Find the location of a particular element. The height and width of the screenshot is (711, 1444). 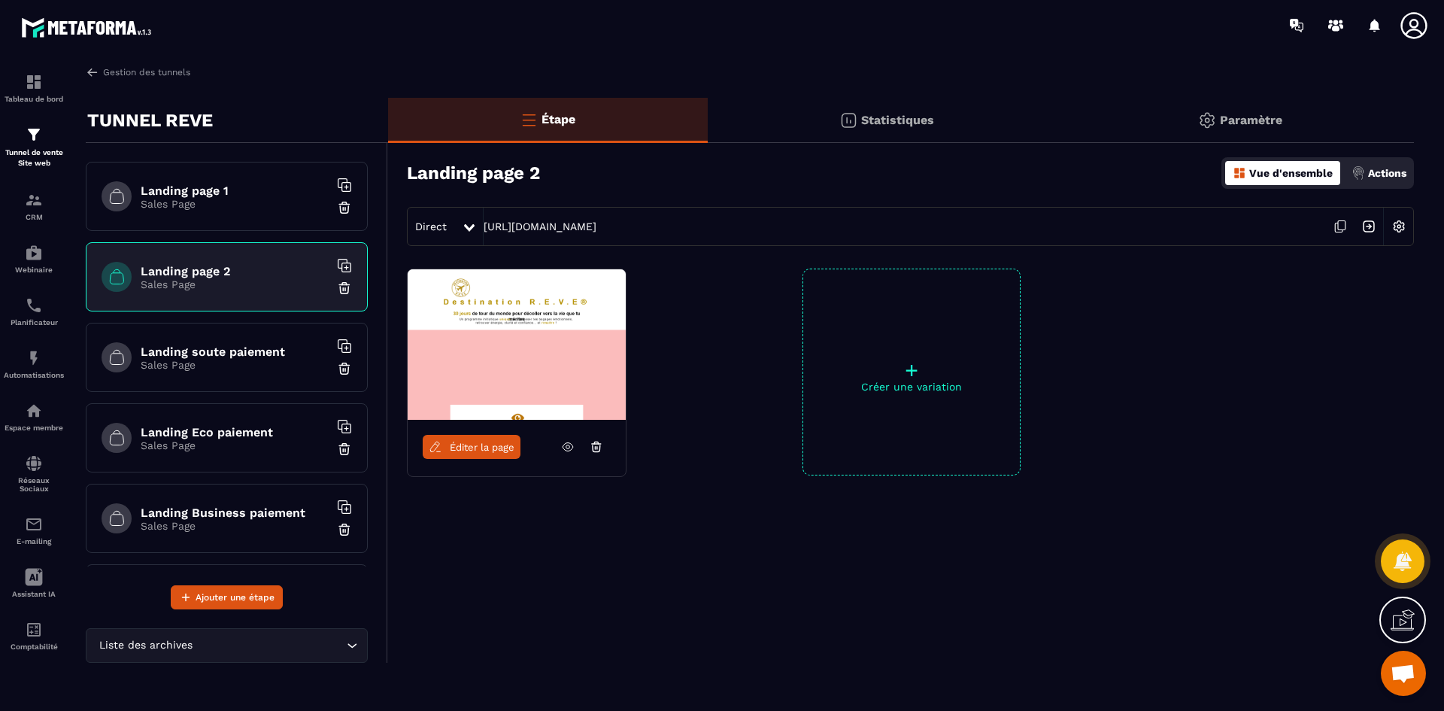

h3: Landing page 2 is located at coordinates (473, 173).